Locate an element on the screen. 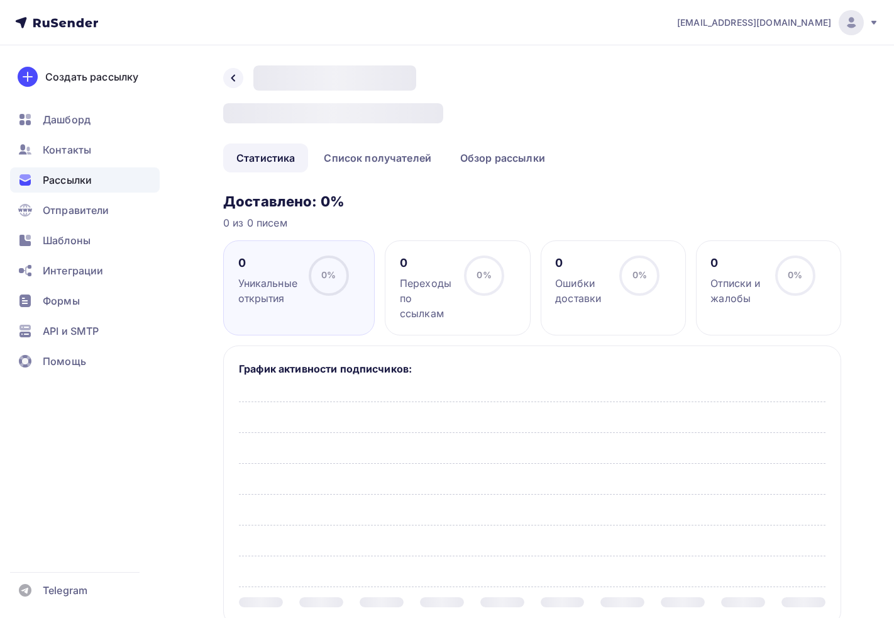 This screenshot has width=894, height=618. a: Дашборд is located at coordinates (85, 120).